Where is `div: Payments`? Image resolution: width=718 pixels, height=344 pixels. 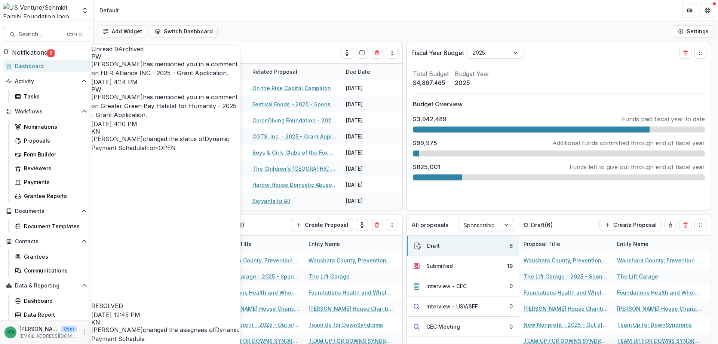 div: Payments is located at coordinates (54, 182).